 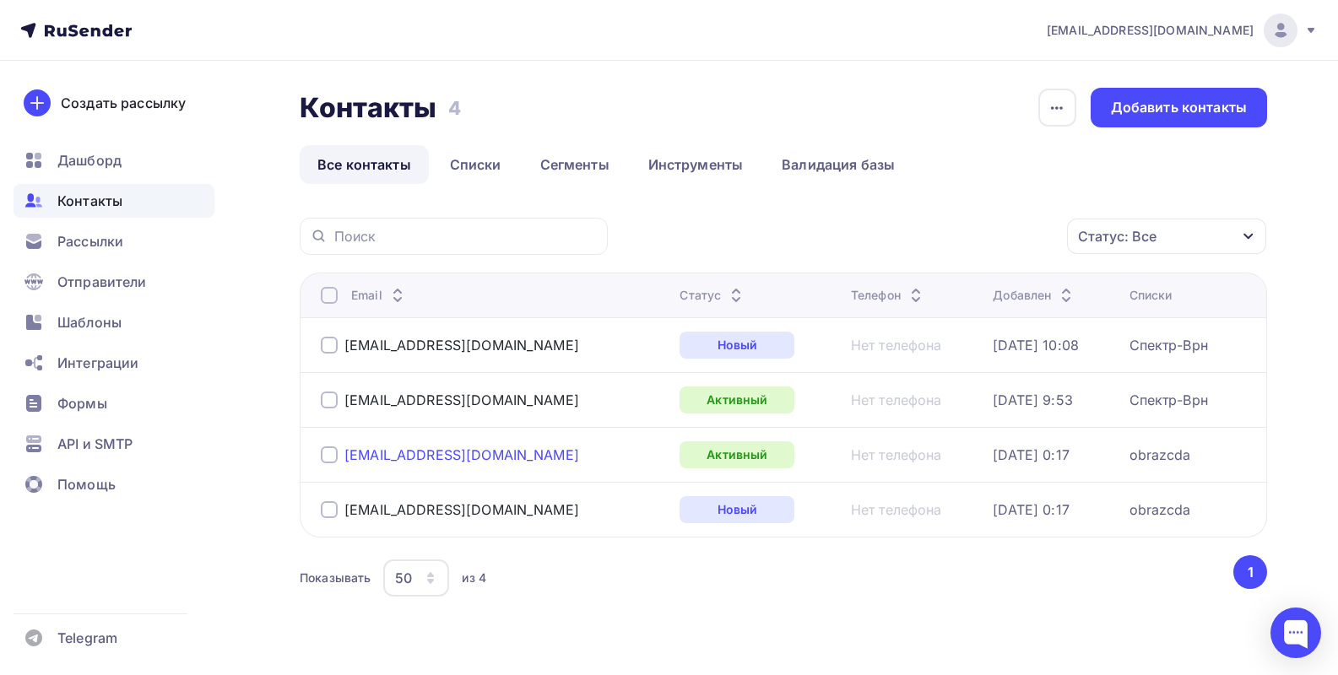 I want to click on span: Формы, so click(x=82, y=403).